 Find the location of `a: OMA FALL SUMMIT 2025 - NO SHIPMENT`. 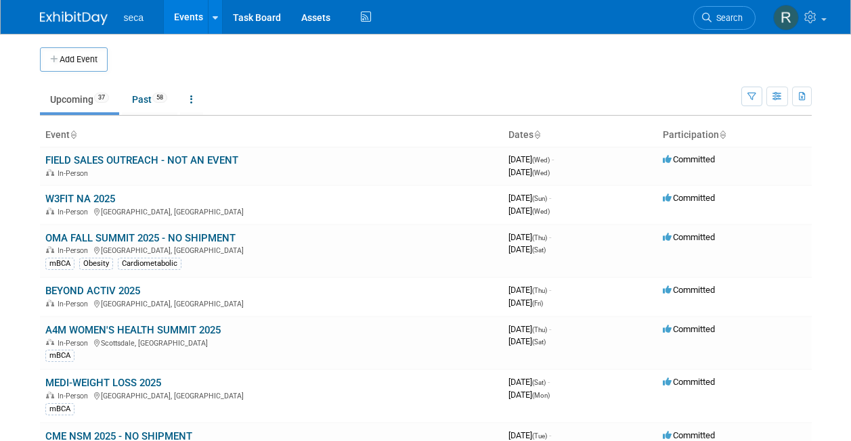

a: OMA FALL SUMMIT 2025 - NO SHIPMENT is located at coordinates (140, 238).